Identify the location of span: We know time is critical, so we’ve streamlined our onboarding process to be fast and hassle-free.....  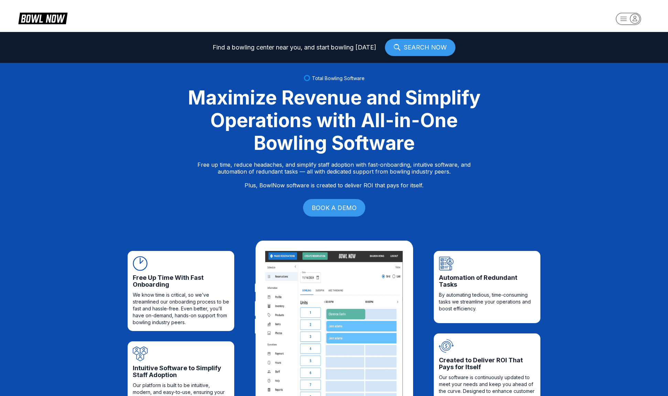
(181, 309).